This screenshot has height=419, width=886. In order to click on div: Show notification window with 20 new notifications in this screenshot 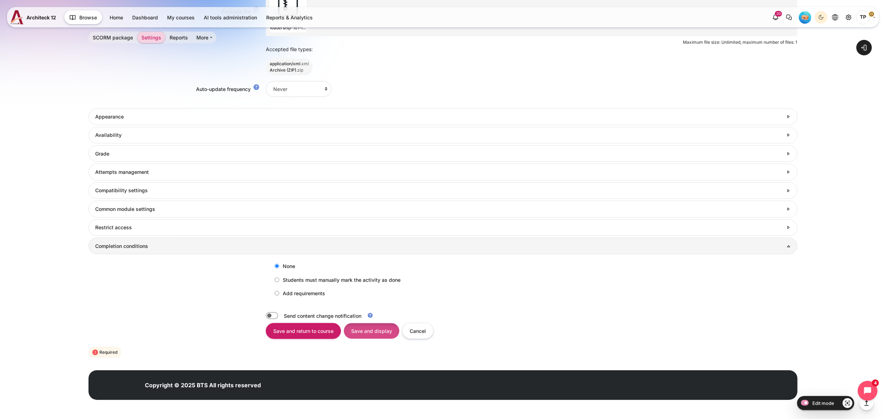, I will do `click(776, 17)`.